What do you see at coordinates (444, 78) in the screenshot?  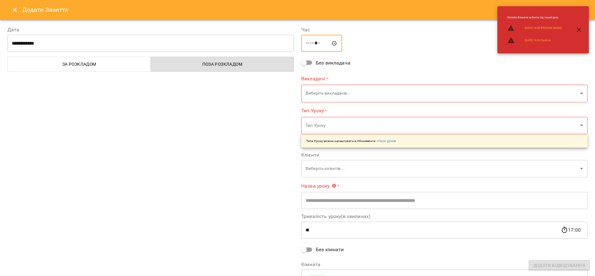 I see `label: Викладачі` at bounding box center [444, 78].